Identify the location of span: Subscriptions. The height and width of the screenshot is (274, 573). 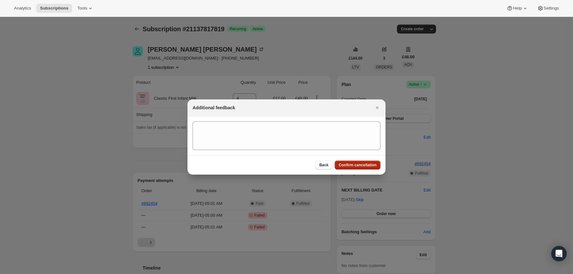
(54, 8).